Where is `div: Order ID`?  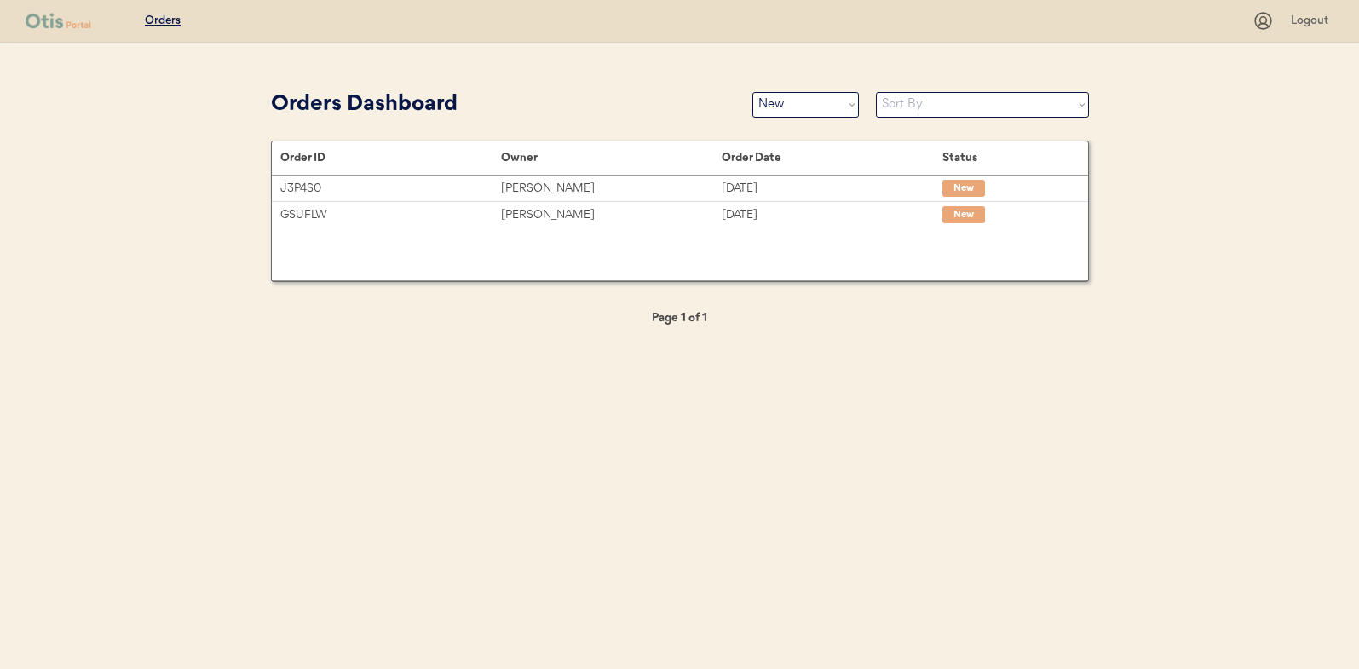 div: Order ID is located at coordinates (390, 158).